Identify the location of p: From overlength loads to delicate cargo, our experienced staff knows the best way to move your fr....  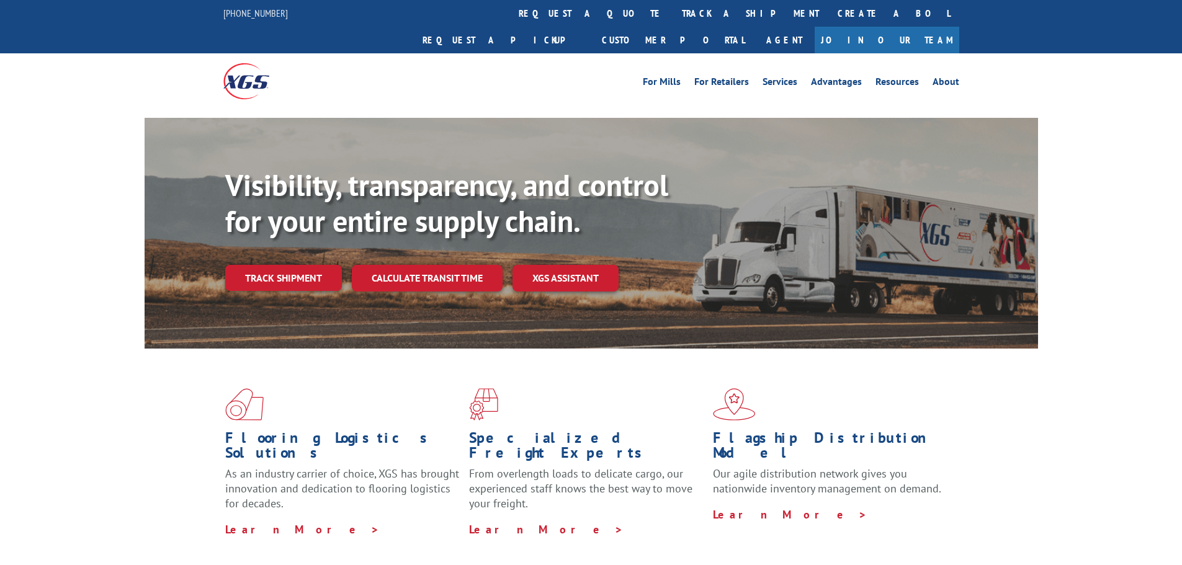
(586, 494).